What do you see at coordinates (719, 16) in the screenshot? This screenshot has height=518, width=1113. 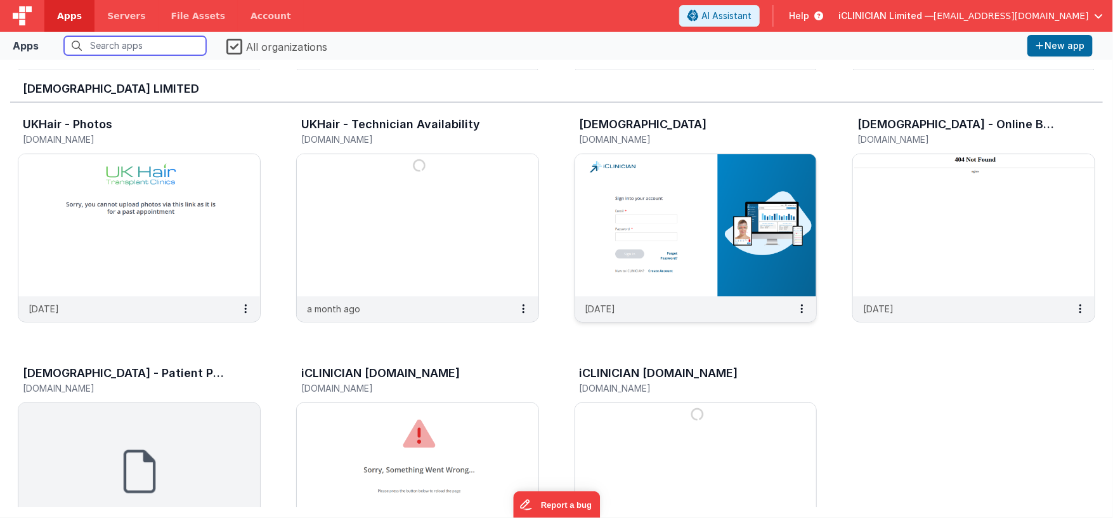 I see `button: AI Assistant` at bounding box center [719, 16].